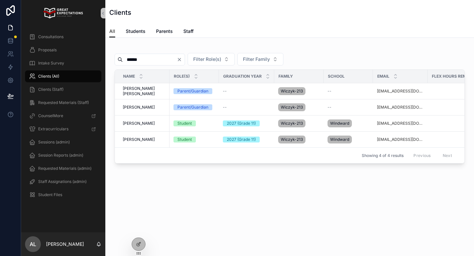  I want to click on span: Filter Role(s), so click(207, 59).